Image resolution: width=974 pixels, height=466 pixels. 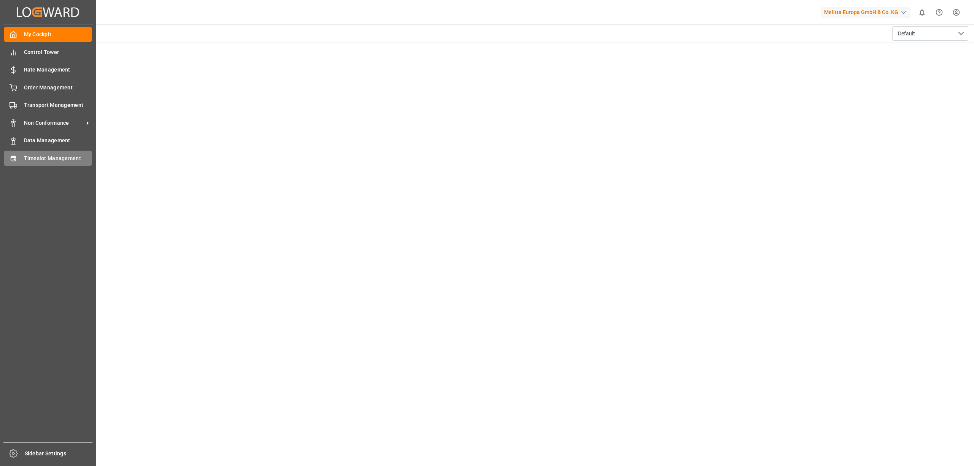 What do you see at coordinates (58, 70) in the screenshot?
I see `span: Rate Management` at bounding box center [58, 70].